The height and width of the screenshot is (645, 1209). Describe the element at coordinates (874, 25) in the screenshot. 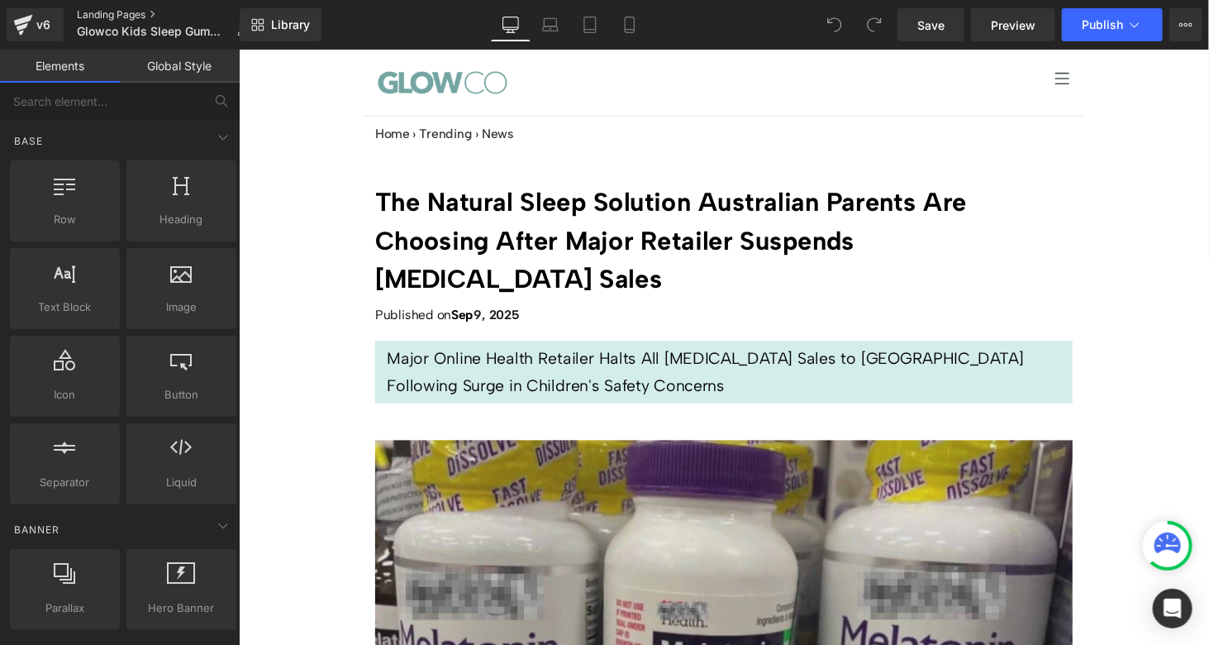

I see `button: Redo` at that location.